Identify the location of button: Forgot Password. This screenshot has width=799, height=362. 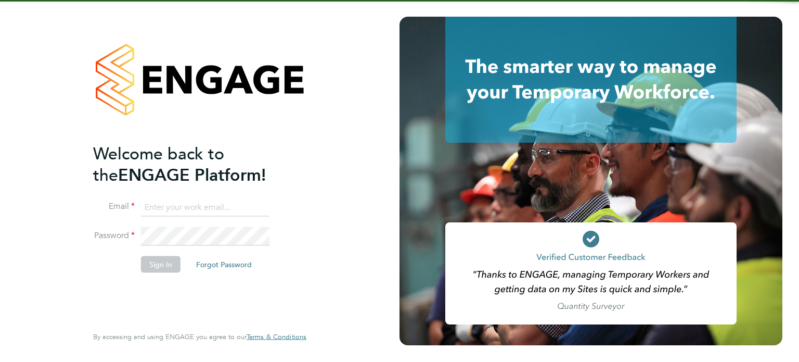
(224, 264).